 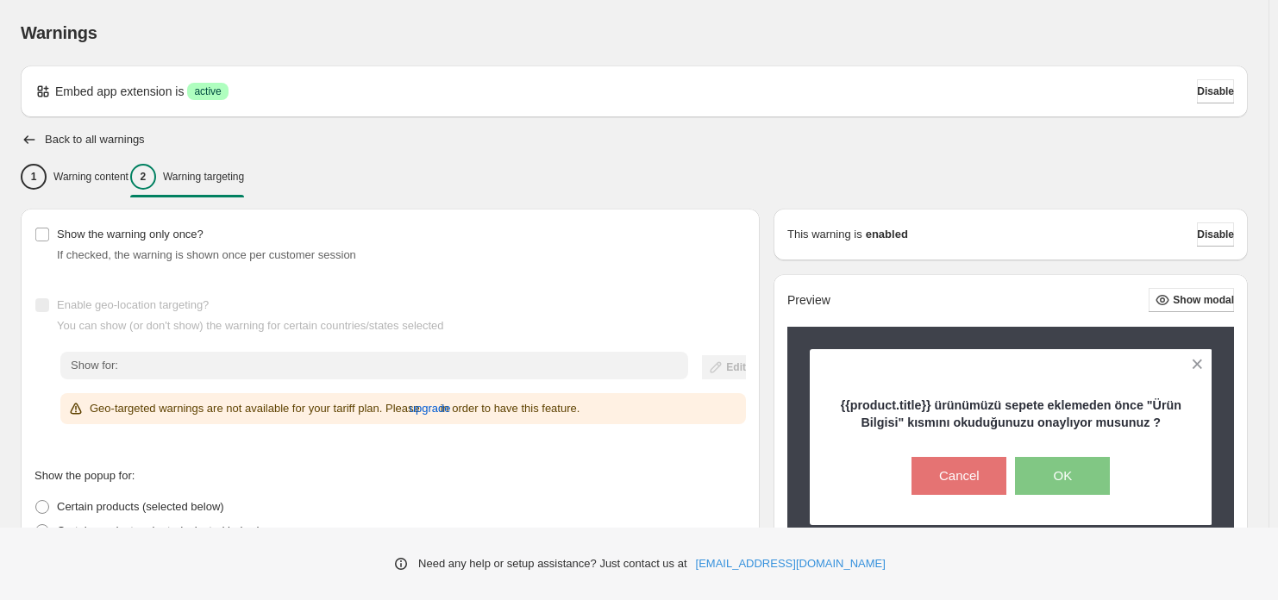 I want to click on button: upgrade, so click(x=430, y=409).